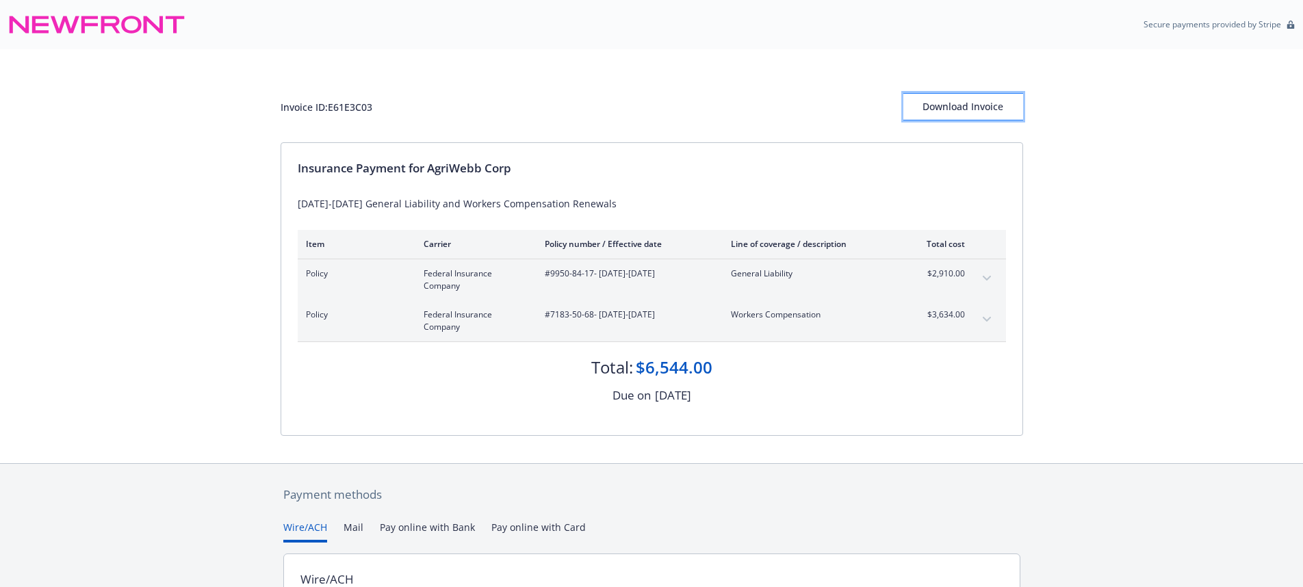 This screenshot has height=587, width=1303. Describe the element at coordinates (353, 531) in the screenshot. I see `button: Mail` at that location.